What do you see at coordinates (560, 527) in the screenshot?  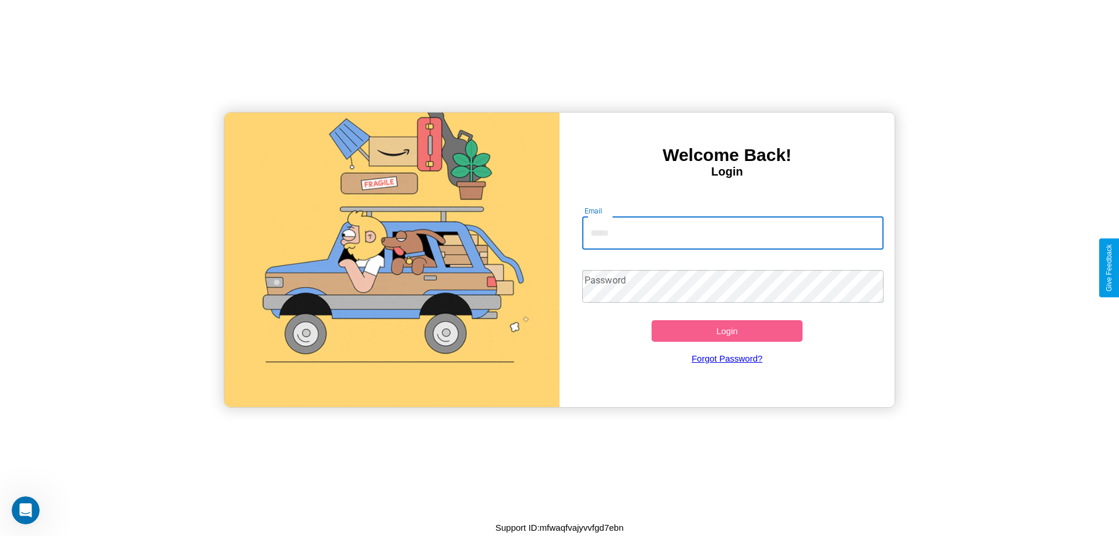 I see `p: Support ID: mfwaqfvajyvvfgd7ebn` at bounding box center [560, 527].